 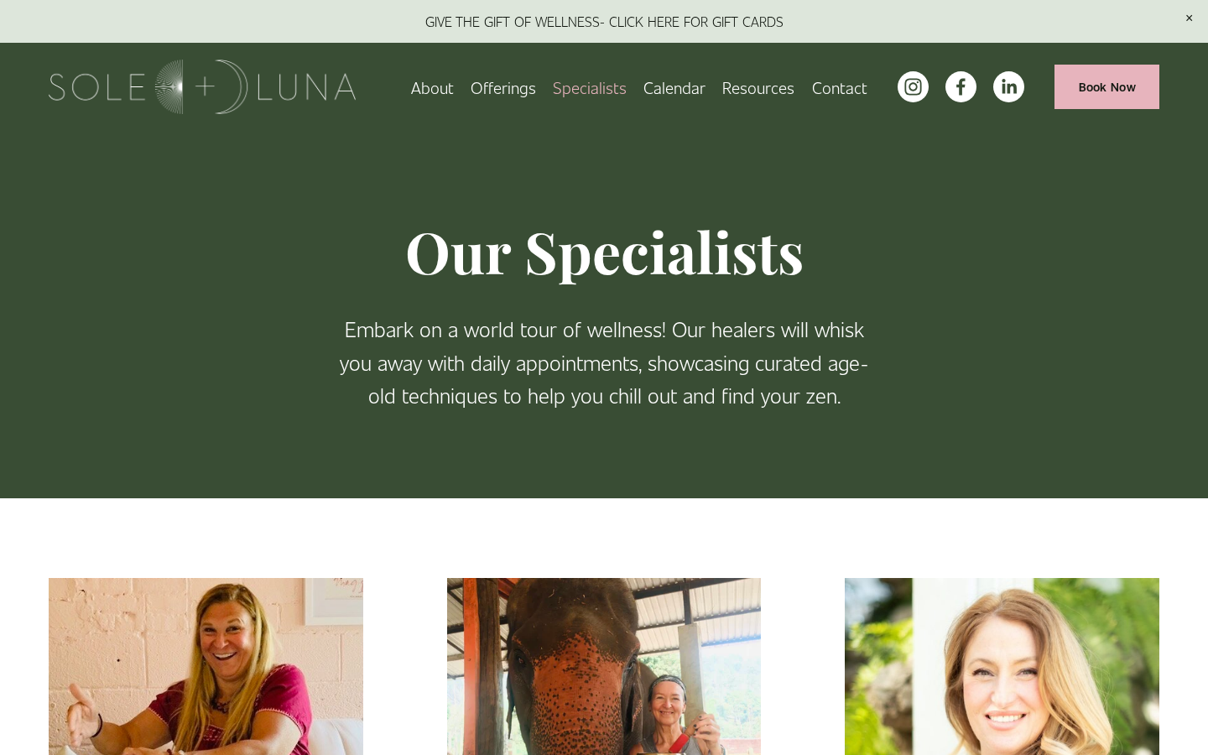 I want to click on span: Resources, so click(x=758, y=86).